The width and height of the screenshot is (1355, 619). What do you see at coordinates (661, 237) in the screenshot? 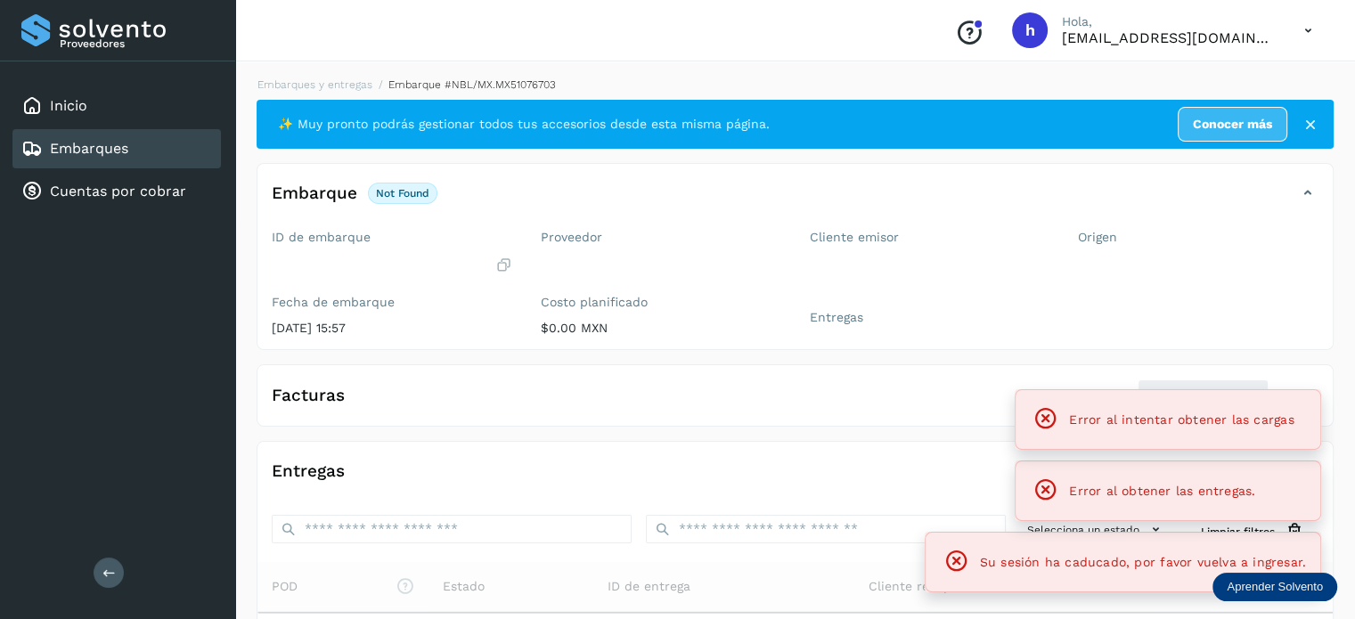
I see `label: Proveedor` at bounding box center [661, 237].